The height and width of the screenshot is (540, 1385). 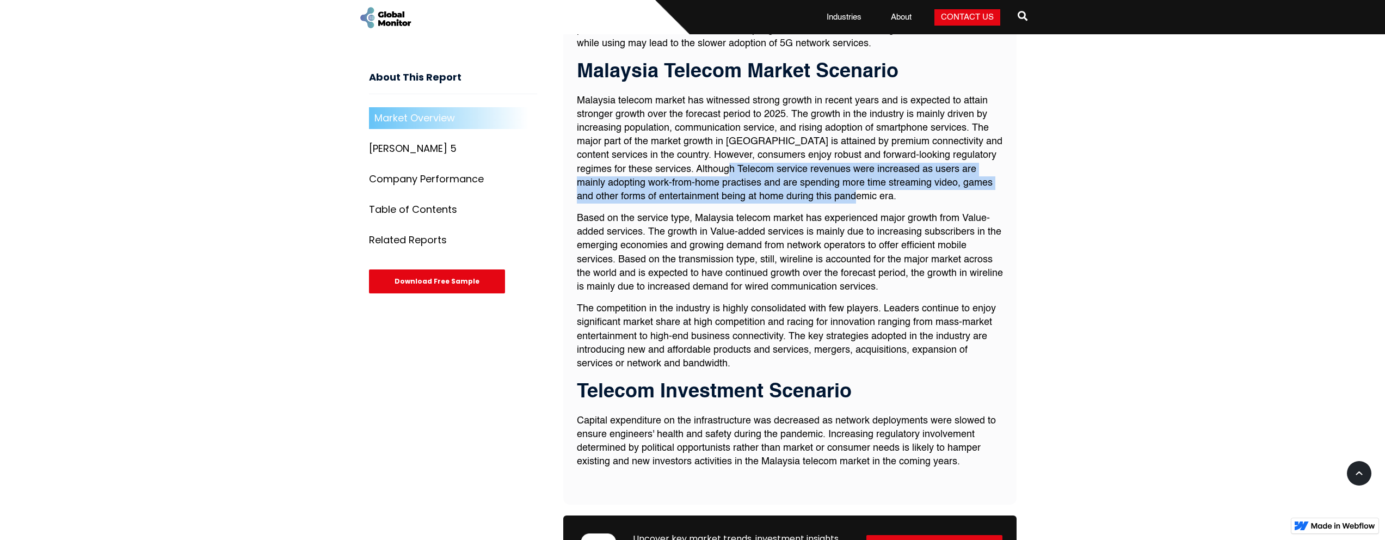 I want to click on a: home, so click(x=385, y=17).